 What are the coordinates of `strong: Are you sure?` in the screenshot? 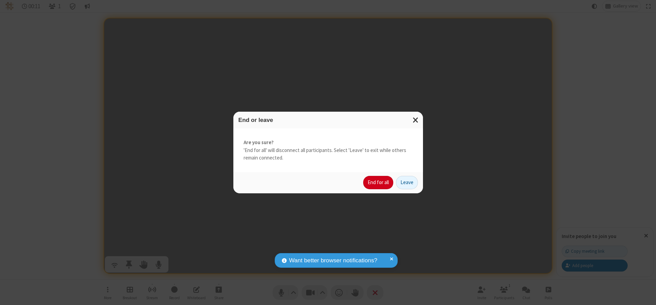 It's located at (328, 142).